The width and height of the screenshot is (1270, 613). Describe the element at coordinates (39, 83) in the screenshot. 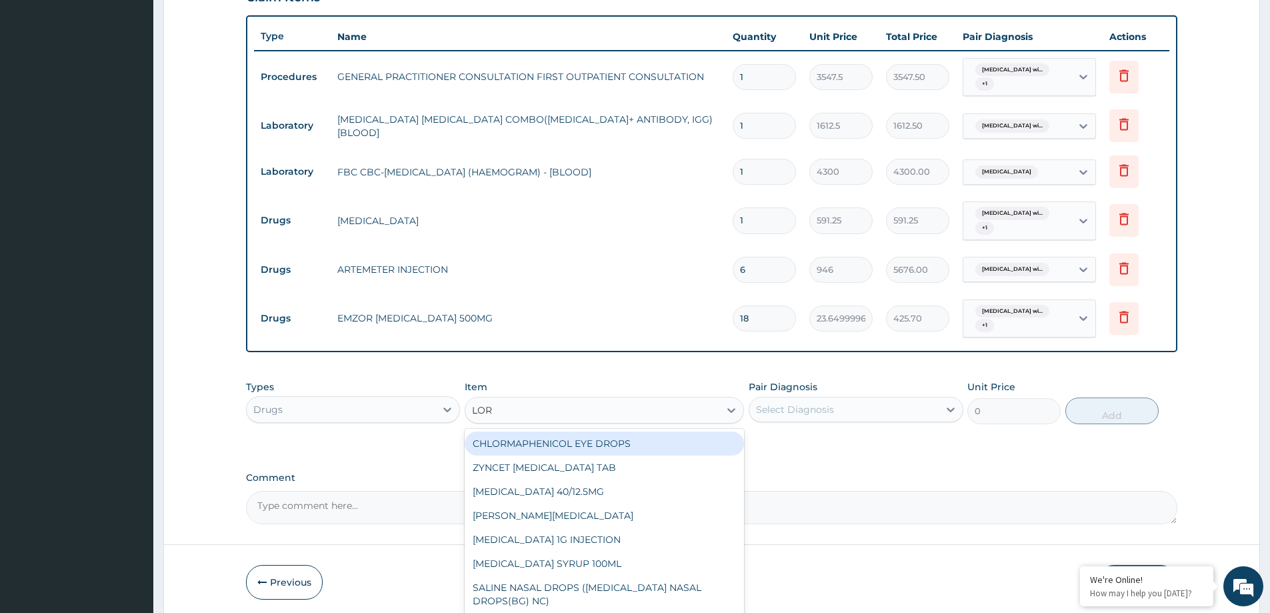

I see `img: d_794563401_company_1708531726252_794563401` at that location.